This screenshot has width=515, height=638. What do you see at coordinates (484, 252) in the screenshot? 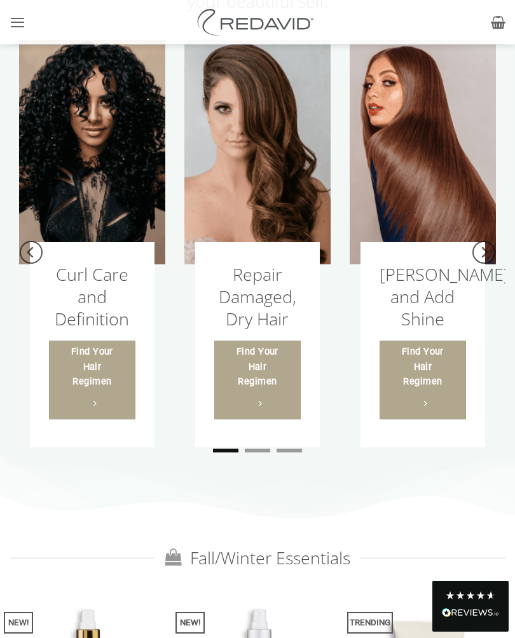
I see `button: Next` at bounding box center [484, 252].